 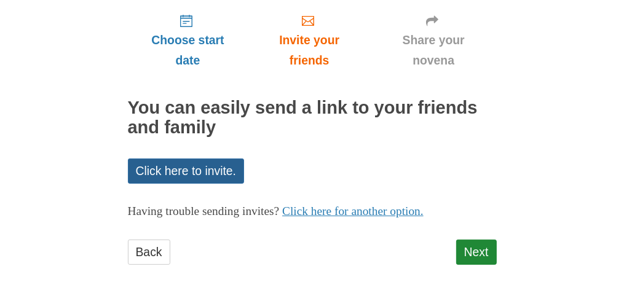 I want to click on a: Choose start date, so click(x=188, y=40).